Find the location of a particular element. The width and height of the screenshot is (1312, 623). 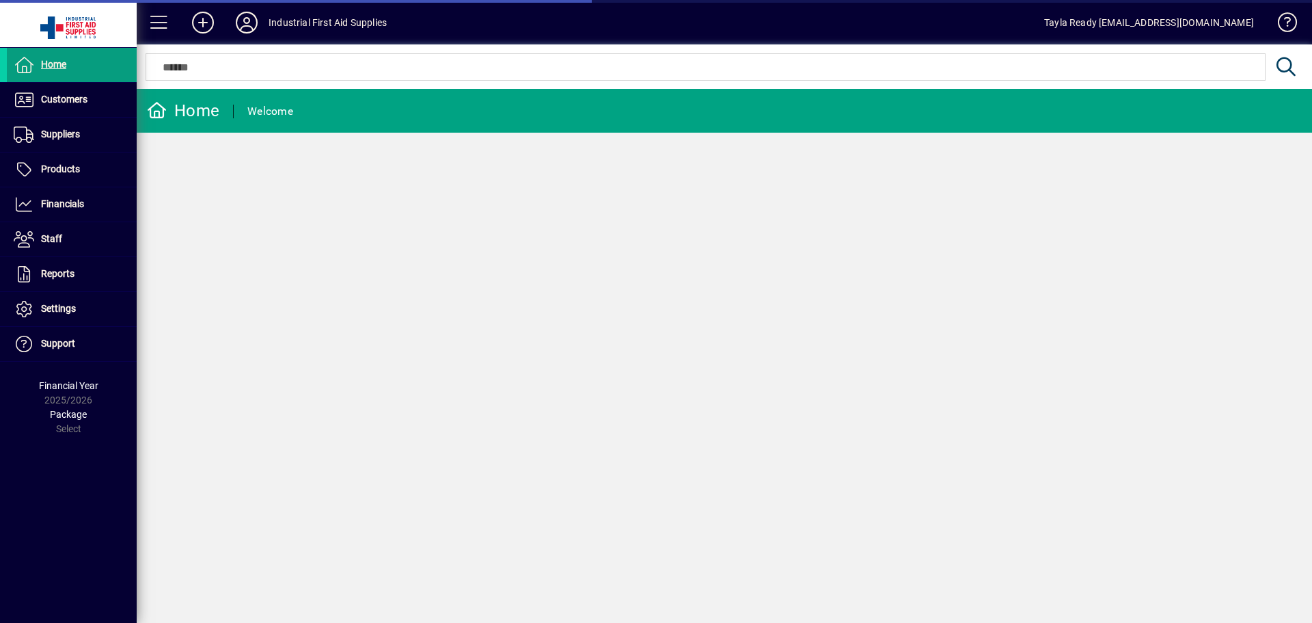

button: Add is located at coordinates (203, 23).